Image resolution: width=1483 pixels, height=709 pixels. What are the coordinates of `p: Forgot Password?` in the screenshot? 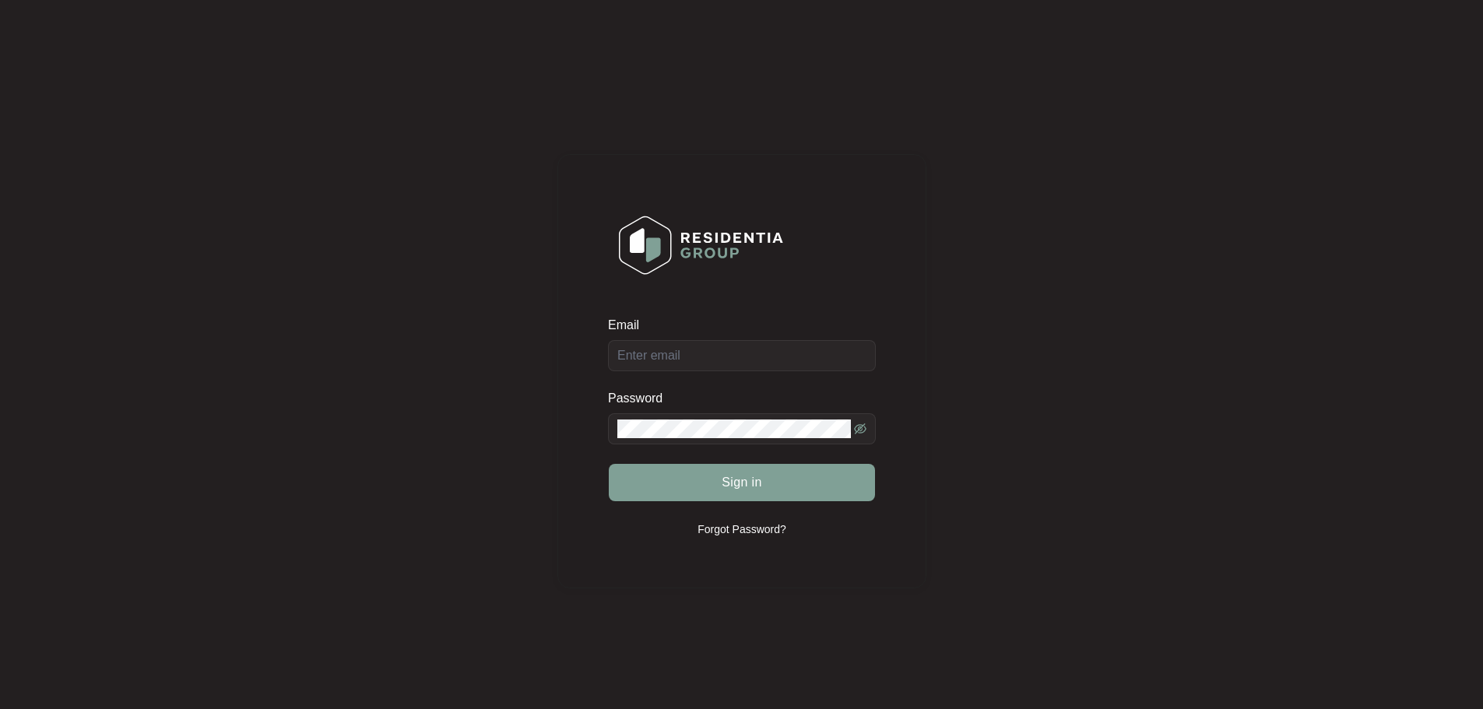 It's located at (742, 530).